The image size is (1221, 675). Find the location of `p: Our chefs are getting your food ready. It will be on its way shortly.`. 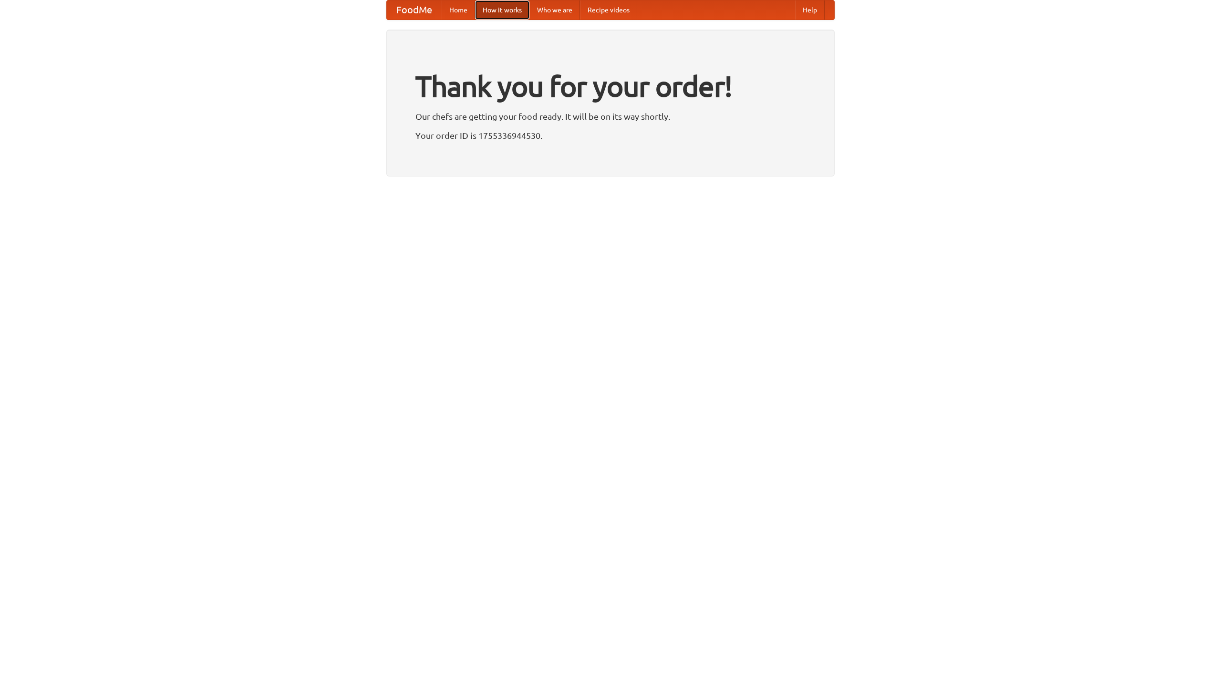

p: Our chefs are getting your food ready. It will be on its way shortly. is located at coordinates (610, 116).